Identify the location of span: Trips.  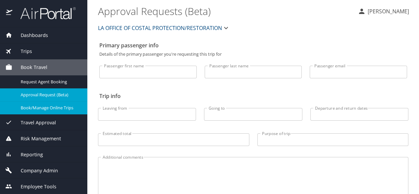
(22, 51).